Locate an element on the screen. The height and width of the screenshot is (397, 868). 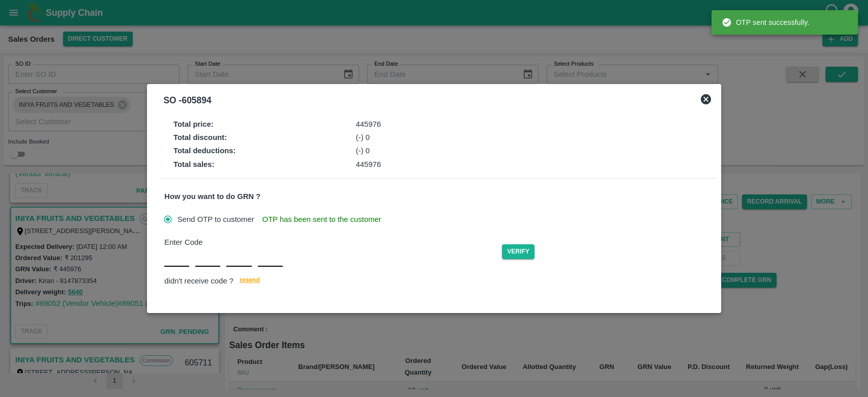
div: didn't receive code ? is located at coordinates (438, 281).